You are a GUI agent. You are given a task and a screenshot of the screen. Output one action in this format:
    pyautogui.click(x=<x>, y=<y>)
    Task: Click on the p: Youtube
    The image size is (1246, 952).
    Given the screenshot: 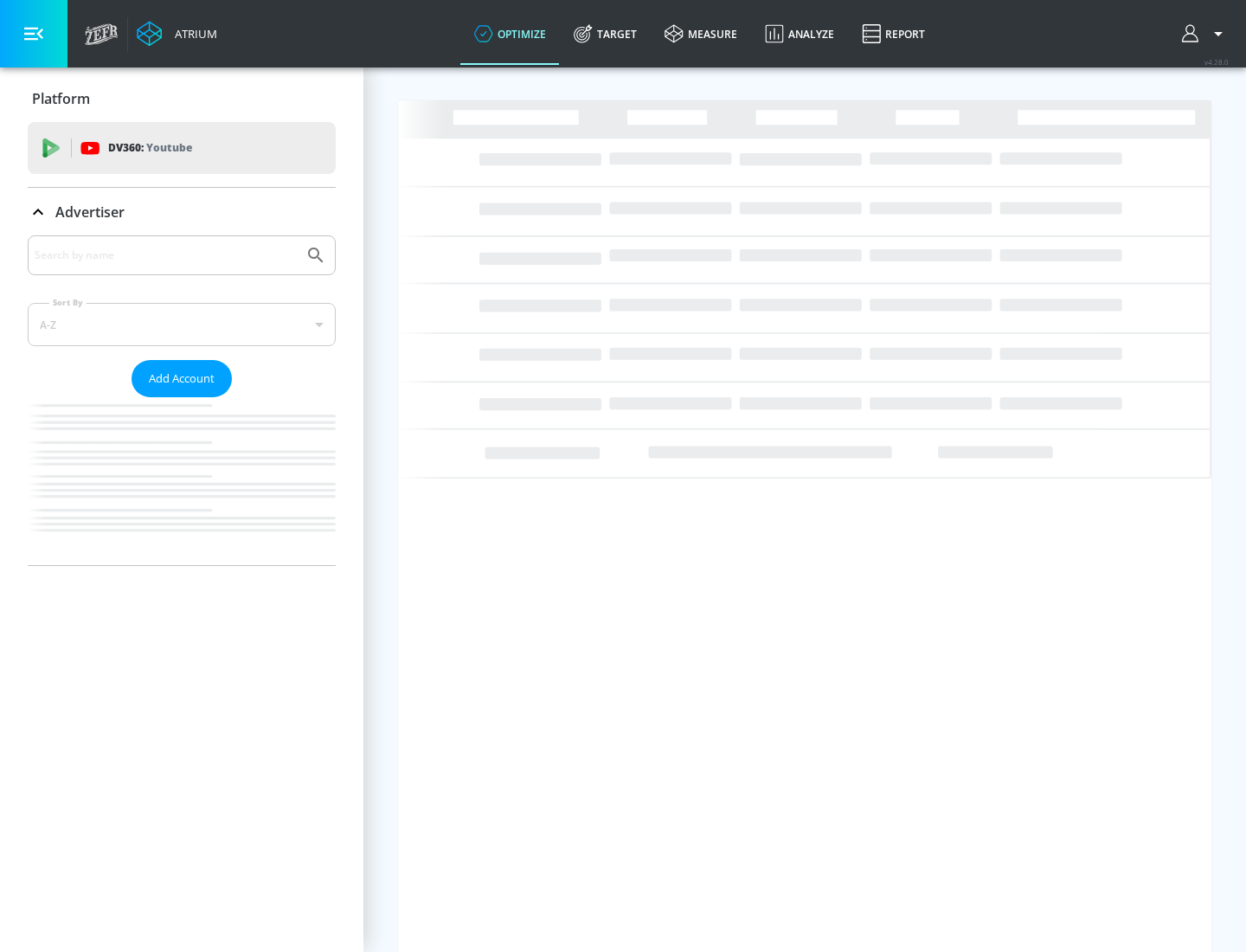 What is the action you would take?
    pyautogui.click(x=169, y=148)
    